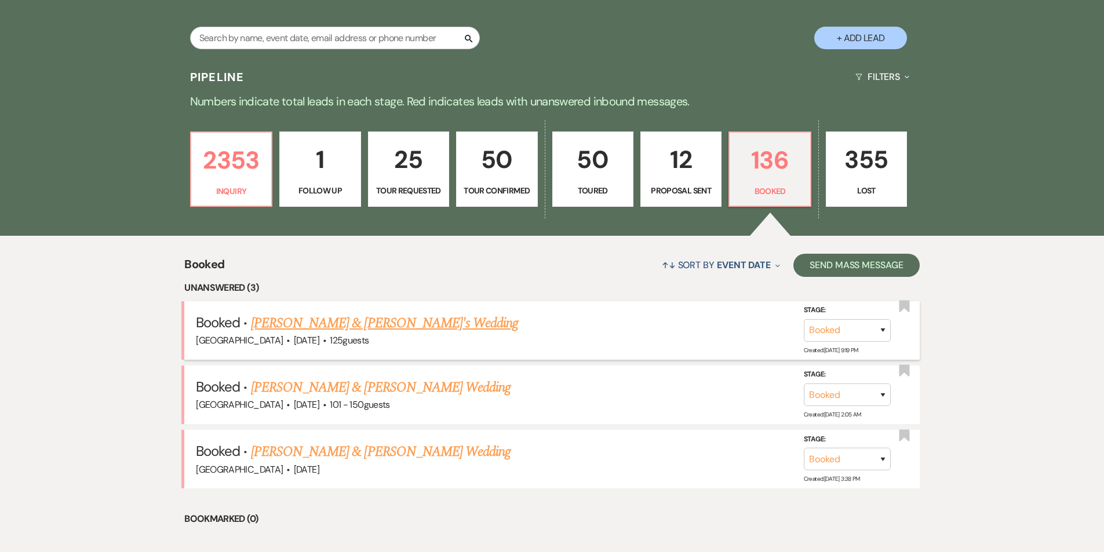 The width and height of the screenshot is (1104, 552). Describe the element at coordinates (681, 191) in the screenshot. I see `p: Proposal Sent` at that location.